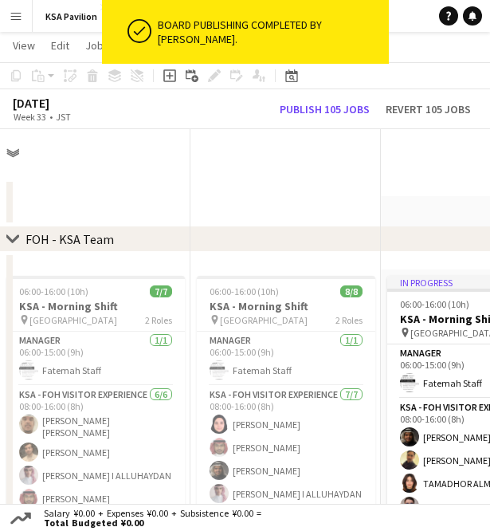  Describe the element at coordinates (24, 45) in the screenshot. I see `a: View` at that location.